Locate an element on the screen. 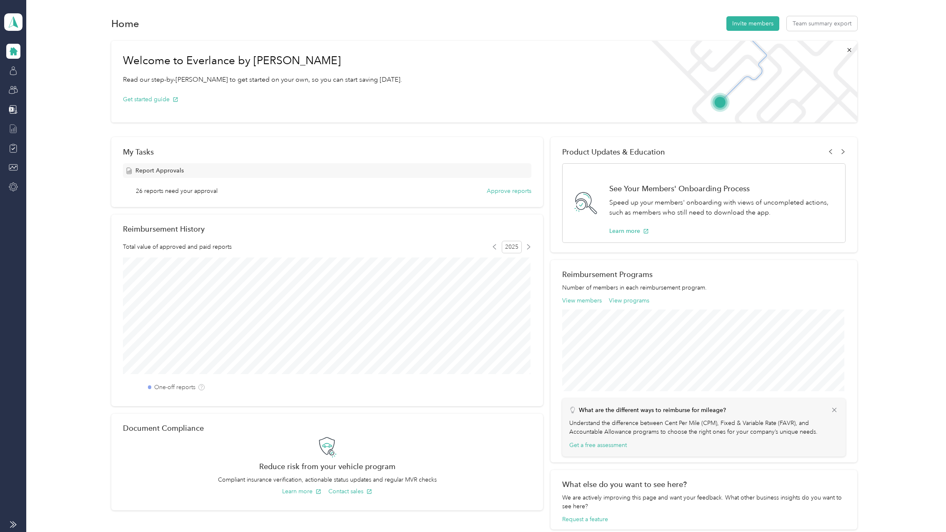 This screenshot has height=532, width=946. h2: Reimbursement History is located at coordinates (164, 229).